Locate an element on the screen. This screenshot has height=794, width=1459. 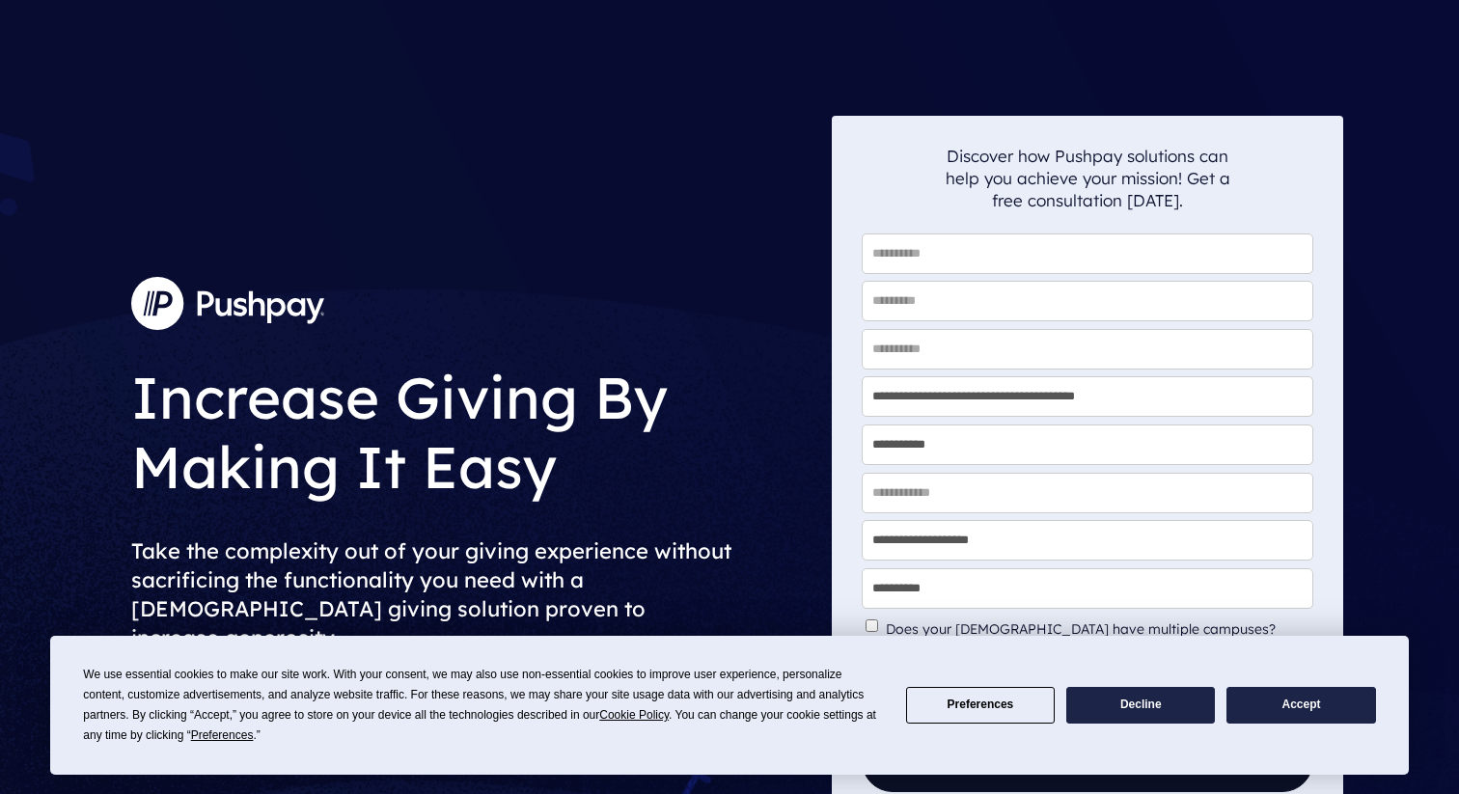
div: We use essential cookies to make our site work. With your consent, we may also use non-essential ... is located at coordinates (483, 705).